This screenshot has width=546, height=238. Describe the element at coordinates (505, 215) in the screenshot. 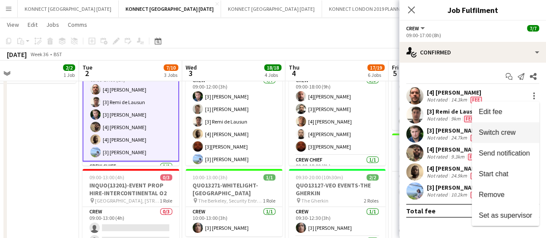

I see `button: Set as supervisor` at that location.